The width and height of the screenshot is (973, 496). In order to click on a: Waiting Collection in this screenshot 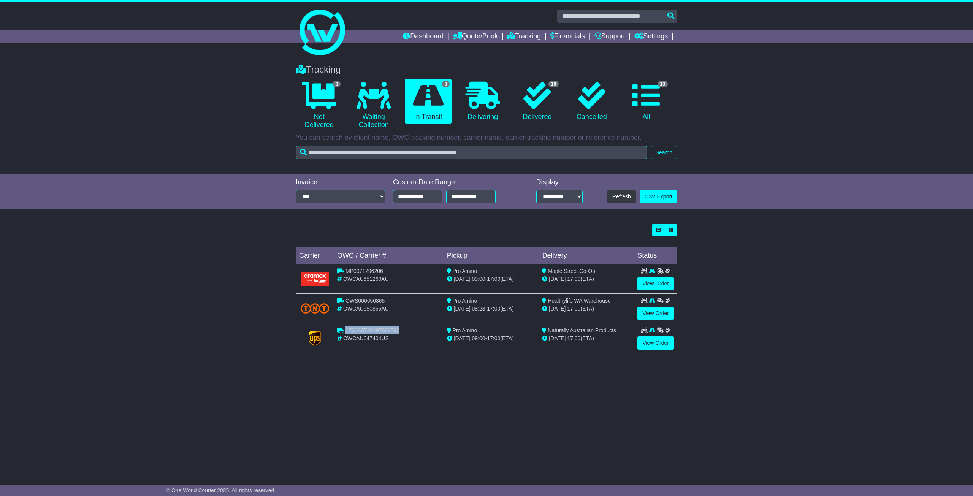, I will do `click(373, 105)`.